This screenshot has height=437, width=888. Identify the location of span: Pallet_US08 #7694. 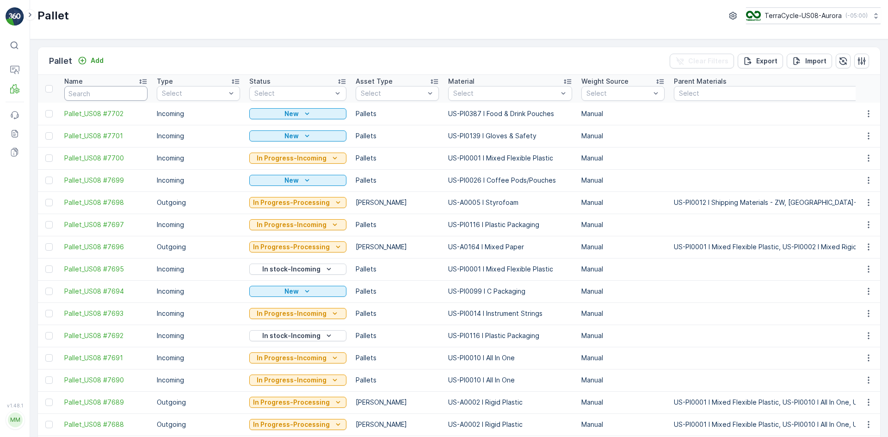
(106, 291).